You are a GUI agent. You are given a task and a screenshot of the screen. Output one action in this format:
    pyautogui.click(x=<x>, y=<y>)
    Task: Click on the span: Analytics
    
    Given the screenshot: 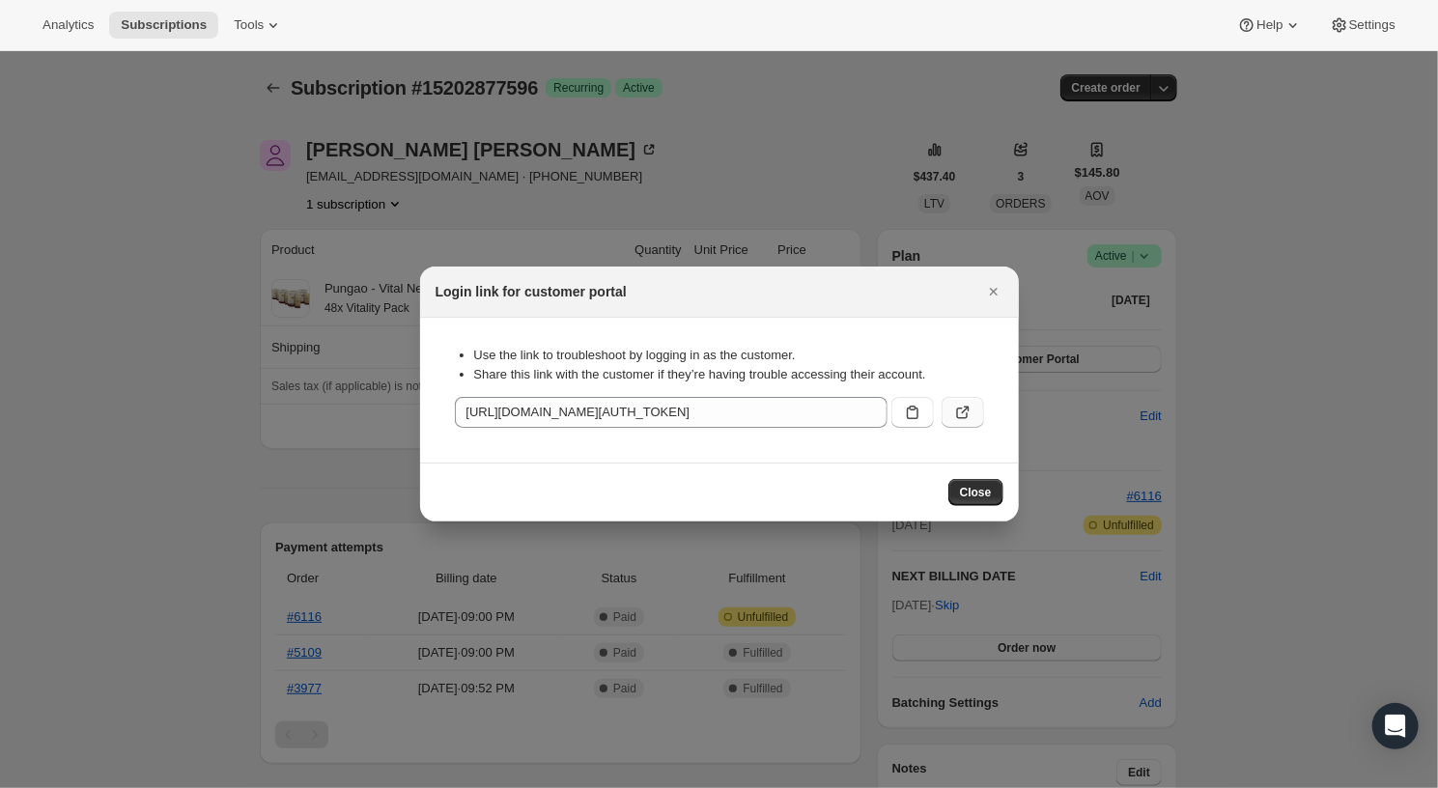 What is the action you would take?
    pyautogui.click(x=68, y=25)
    